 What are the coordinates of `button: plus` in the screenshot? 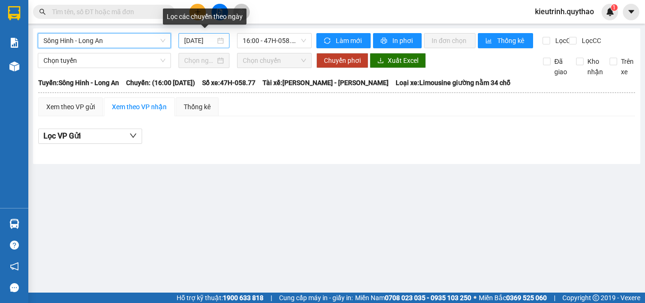 It's located at (197, 12).